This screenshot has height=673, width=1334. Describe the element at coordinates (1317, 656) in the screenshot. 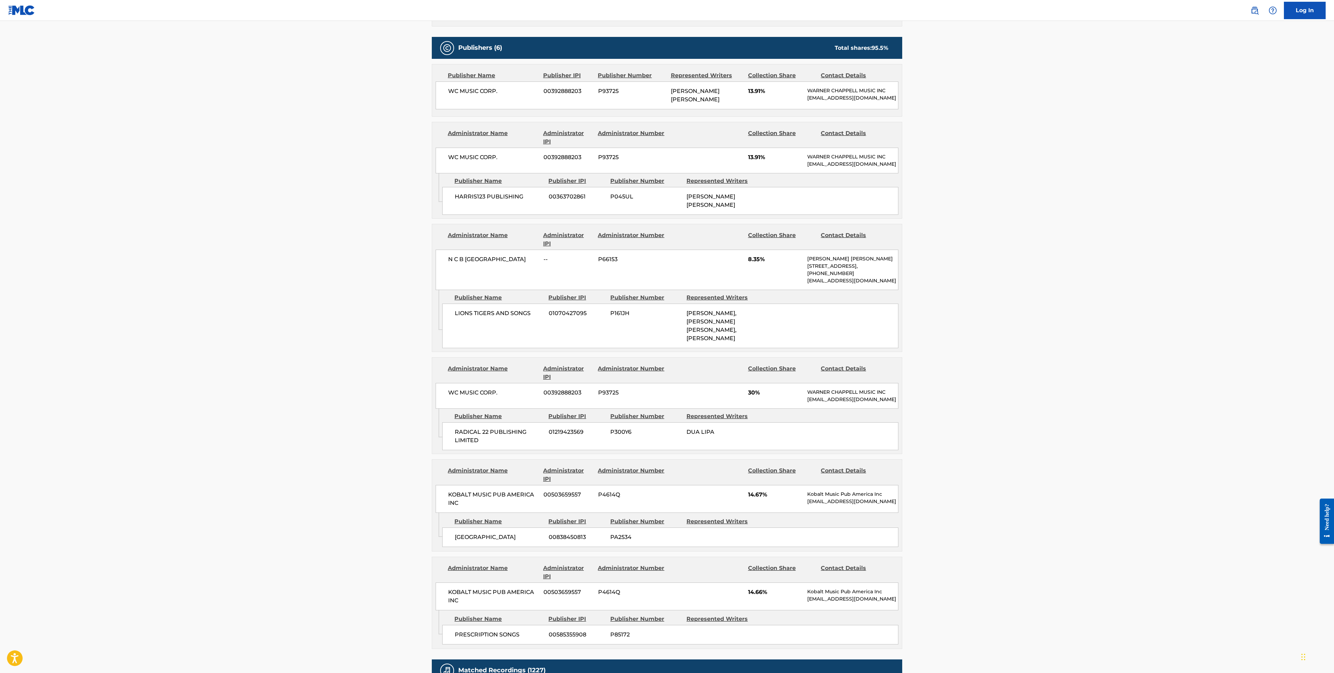

I see `div: Chat Widget` at that location.